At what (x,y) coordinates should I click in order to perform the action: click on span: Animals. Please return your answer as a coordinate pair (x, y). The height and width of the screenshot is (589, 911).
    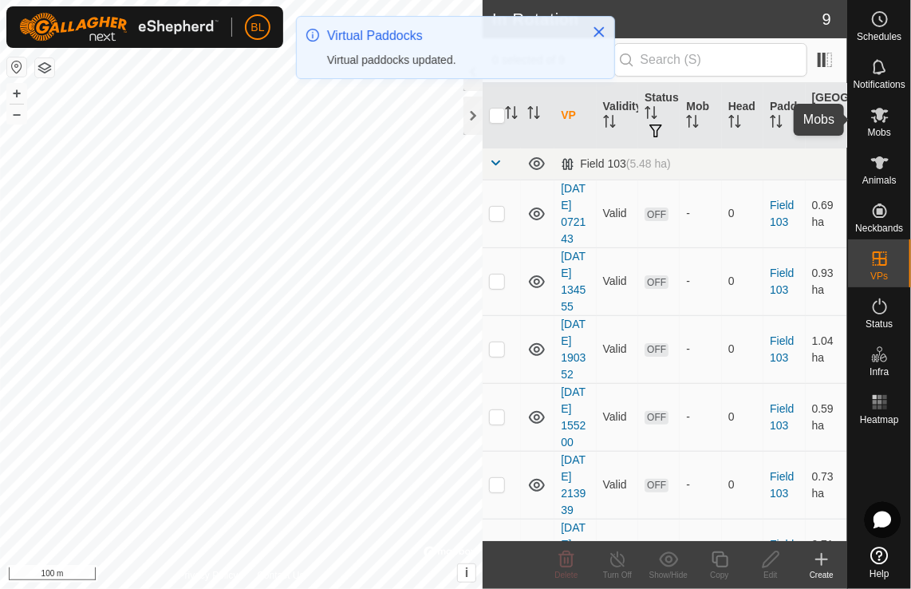
    Looking at the image, I should click on (879, 180).